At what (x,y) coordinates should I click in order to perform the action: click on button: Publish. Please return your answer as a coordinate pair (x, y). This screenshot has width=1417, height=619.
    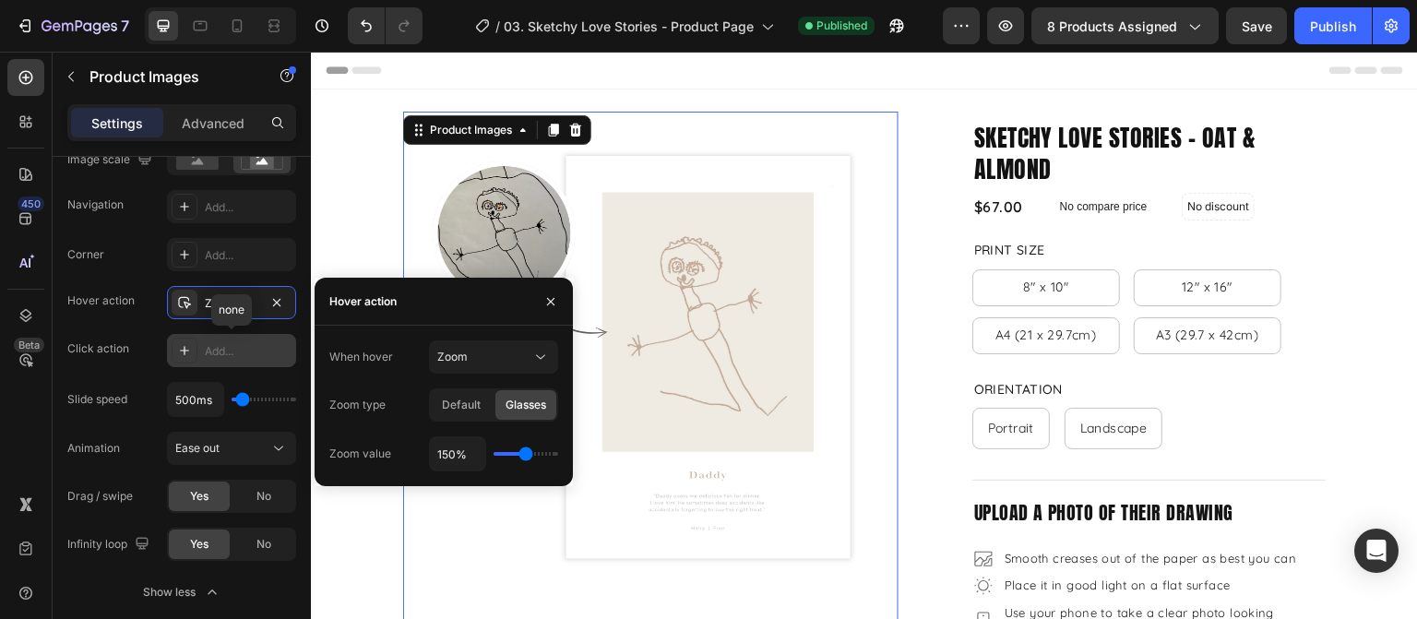
    Looking at the image, I should click on (1333, 26).